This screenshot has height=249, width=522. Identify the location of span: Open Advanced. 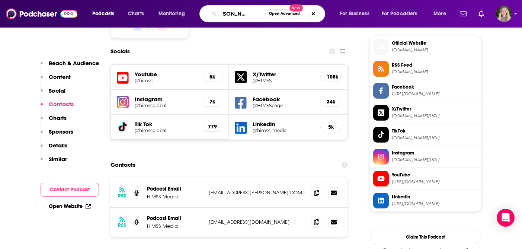
(284, 14).